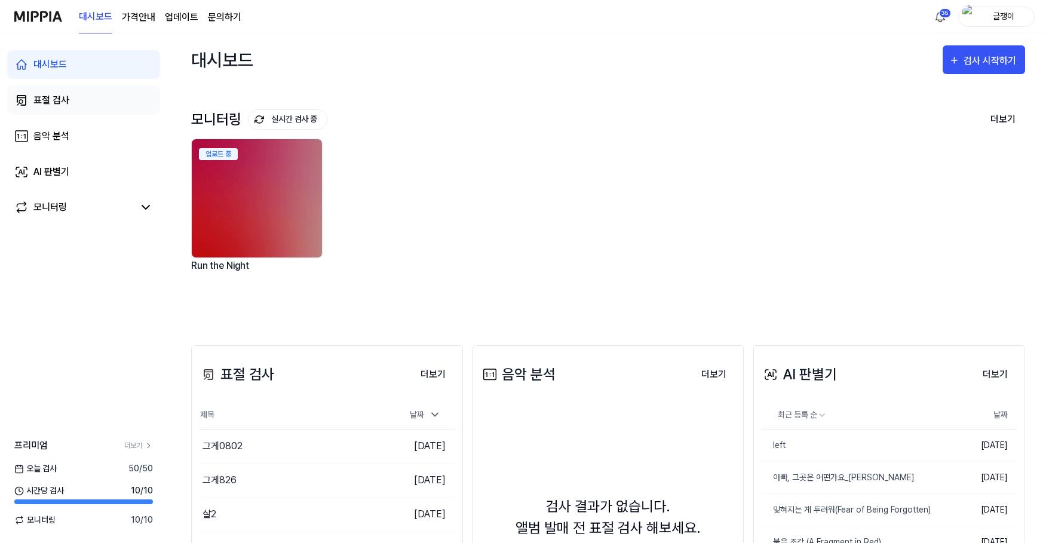 The image size is (1049, 543). I want to click on span: 프리미엄, so click(31, 446).